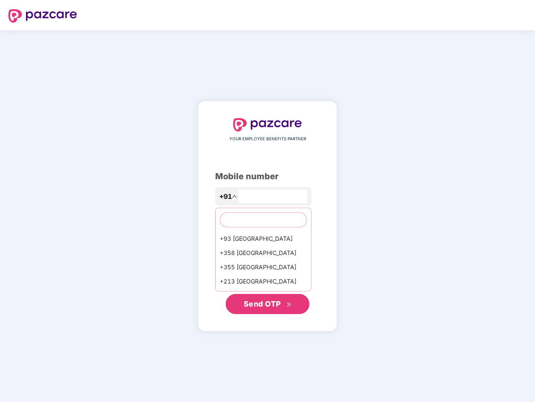 The width and height of the screenshot is (535, 402). Describe the element at coordinates (262, 303) in the screenshot. I see `span: Send OTP` at that location.